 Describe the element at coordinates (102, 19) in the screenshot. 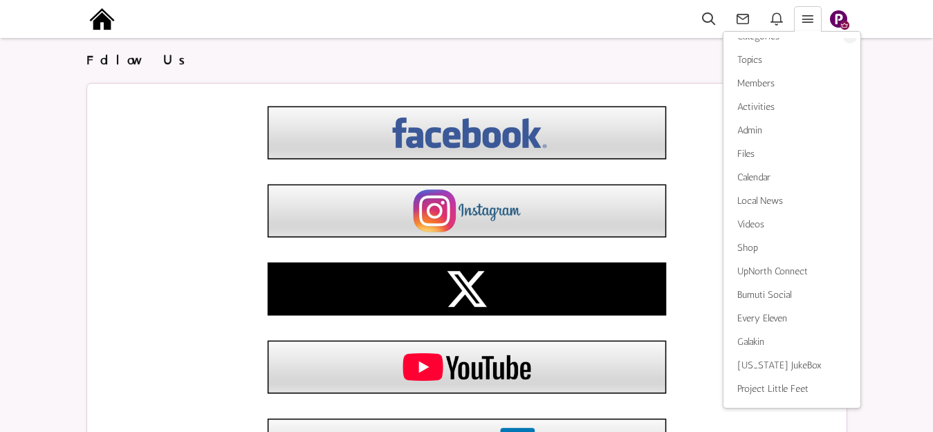

I see `img: output-onlinepngtools%20-%202025-09-15T191211.976.png` at that location.